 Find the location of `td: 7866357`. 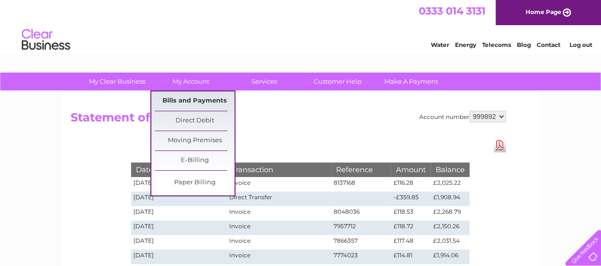

td: 7866357 is located at coordinates (361, 242).